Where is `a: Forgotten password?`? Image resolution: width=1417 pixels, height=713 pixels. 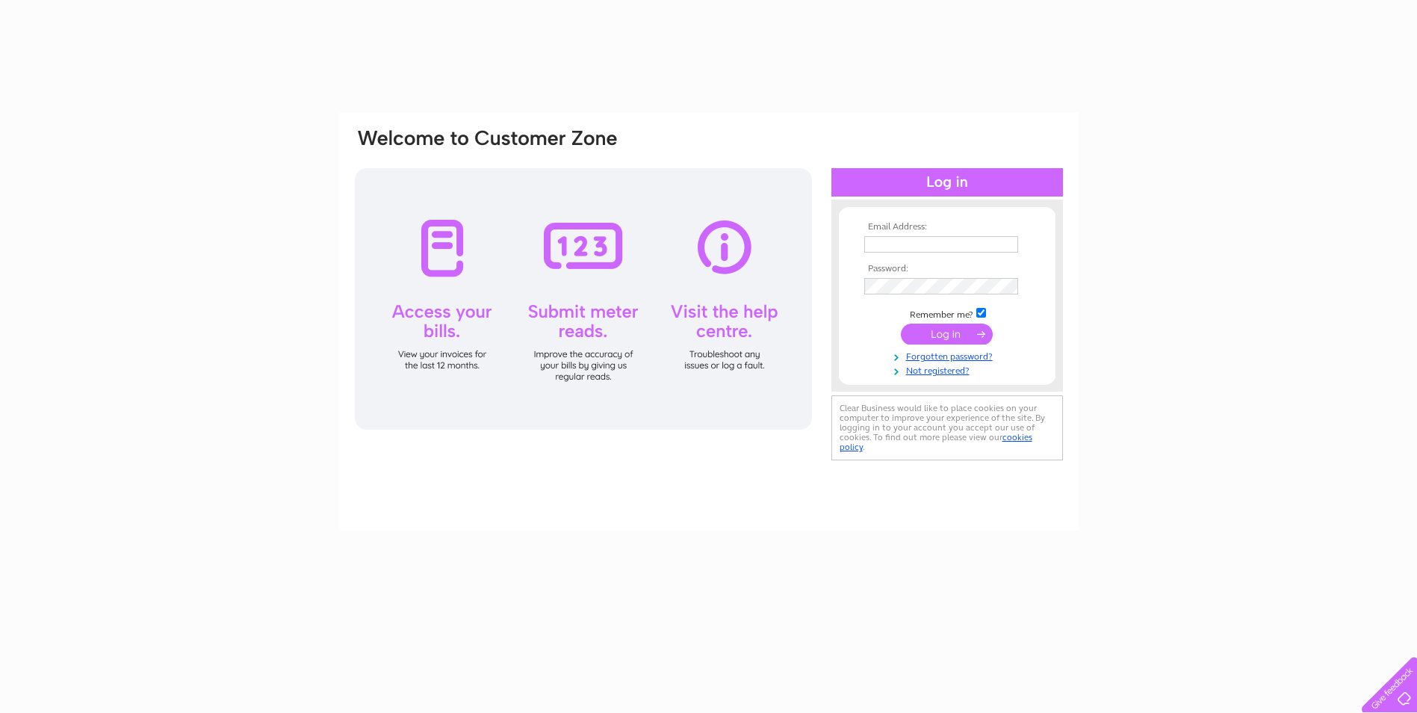 a: Forgotten password? is located at coordinates (949, 355).